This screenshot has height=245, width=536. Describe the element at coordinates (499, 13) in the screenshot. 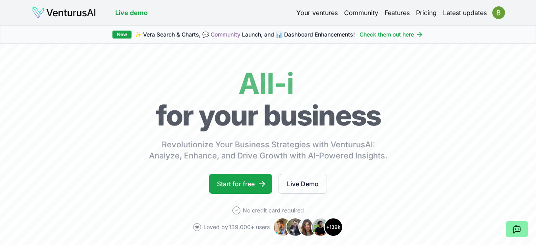

I see `img: ACg8ocLcyYtAmVoxkP10hsrSet5vRFF7rUu_azTCpundPM3sfTfVZA=s96-c` at that location.